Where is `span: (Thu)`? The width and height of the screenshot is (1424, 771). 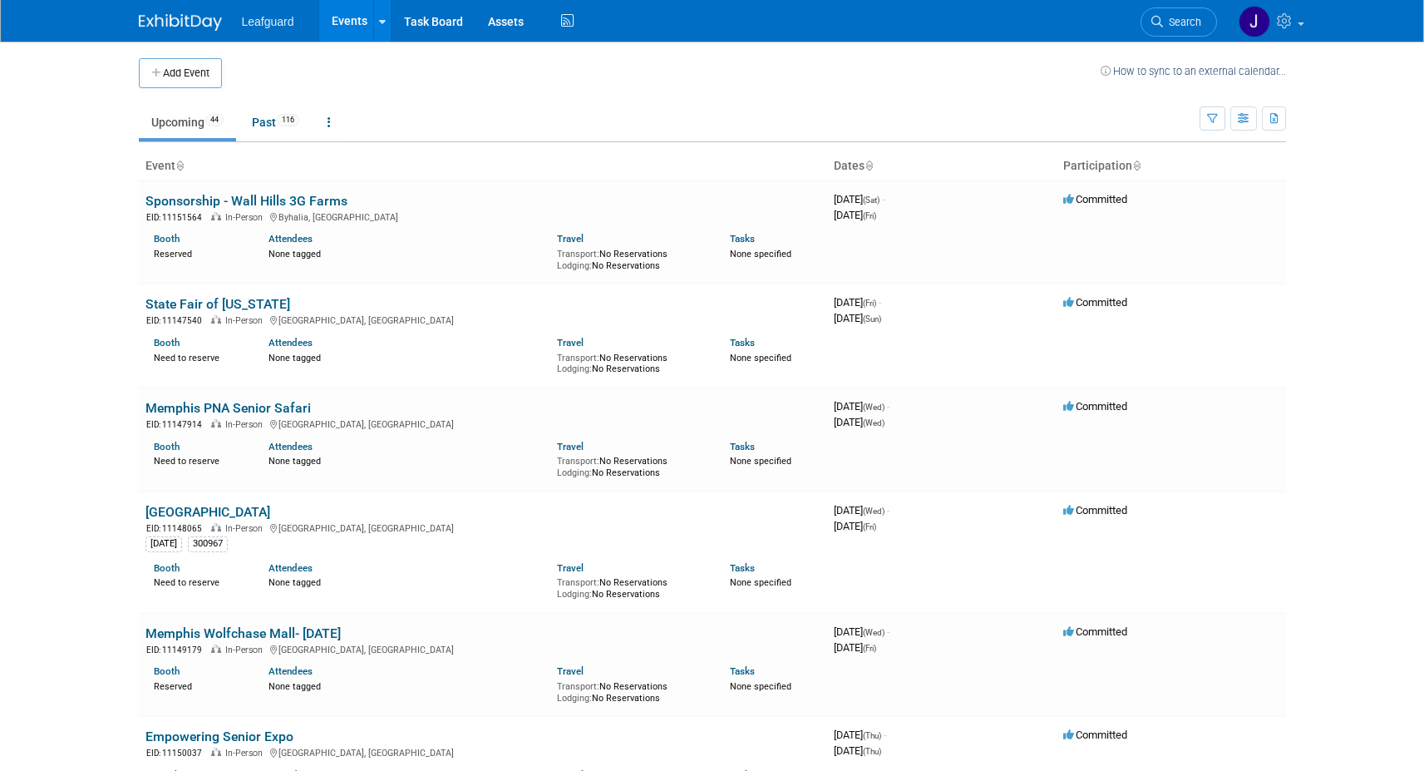
span: (Thu) is located at coordinates (872, 735).